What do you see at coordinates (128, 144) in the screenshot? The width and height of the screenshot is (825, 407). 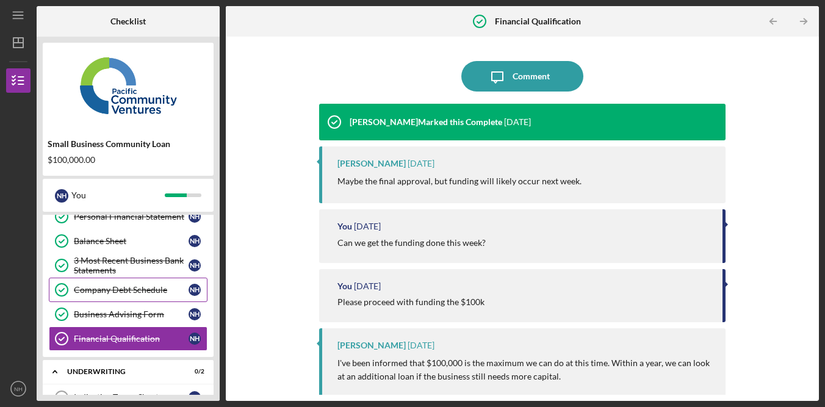 I see `div: Small Business Community Loan` at bounding box center [128, 144].